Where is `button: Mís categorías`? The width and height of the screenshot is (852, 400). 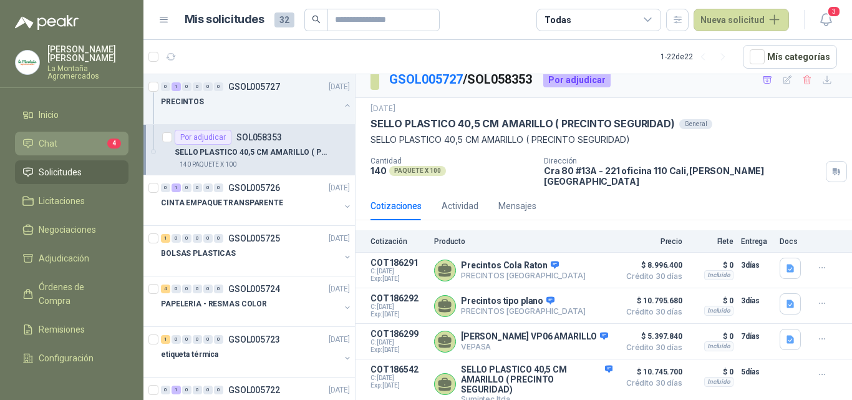 button: Mís categorías is located at coordinates (789, 57).